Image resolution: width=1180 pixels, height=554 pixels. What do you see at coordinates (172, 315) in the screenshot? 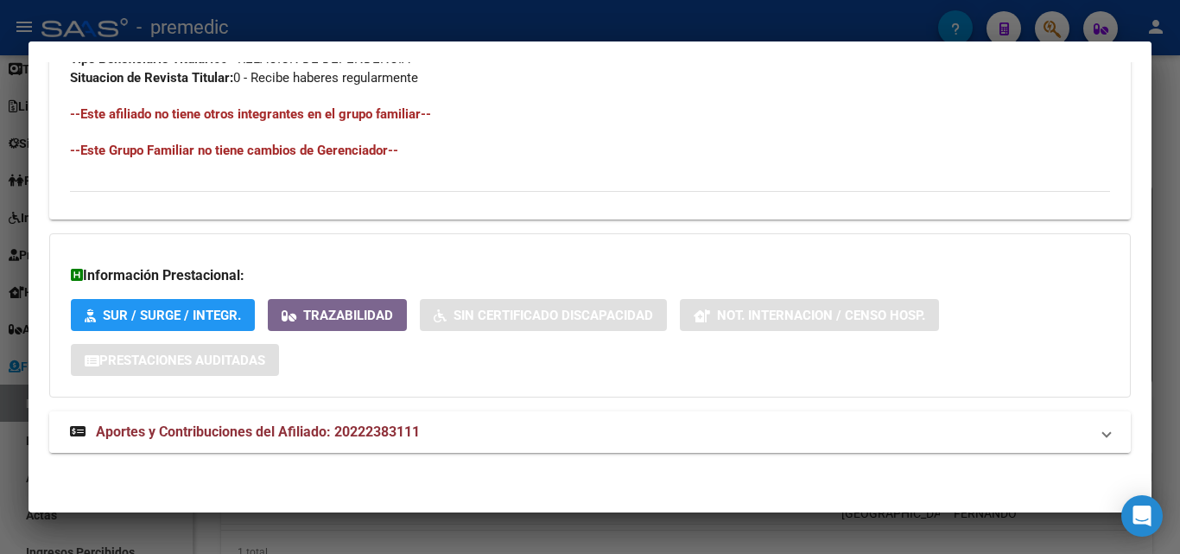
I see `span: SUR / SURGE / INTEGR.` at bounding box center [172, 315].